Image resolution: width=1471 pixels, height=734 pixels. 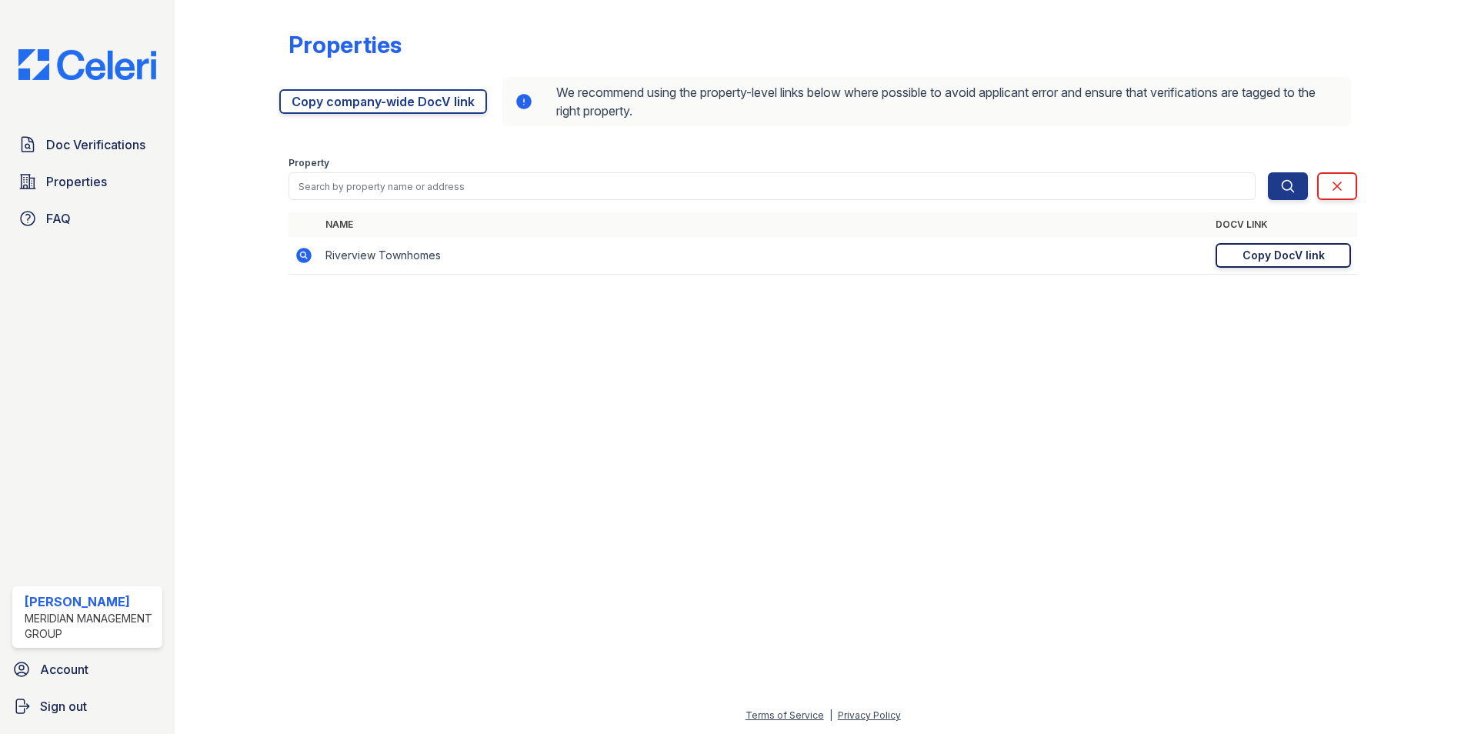 I want to click on th: Name, so click(x=764, y=225).